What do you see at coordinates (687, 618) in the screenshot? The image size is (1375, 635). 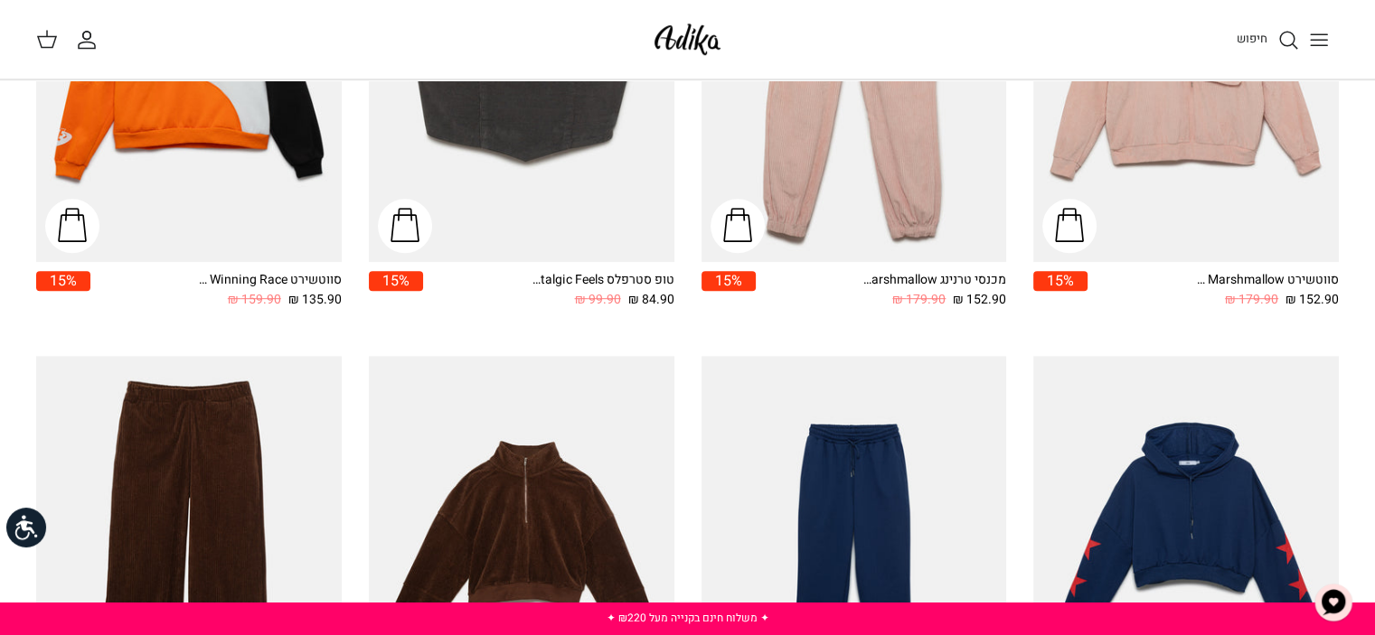 I see `a: ✦ משלוח חינם בקנייה מעל ₪220 ✦` at bounding box center [687, 618].